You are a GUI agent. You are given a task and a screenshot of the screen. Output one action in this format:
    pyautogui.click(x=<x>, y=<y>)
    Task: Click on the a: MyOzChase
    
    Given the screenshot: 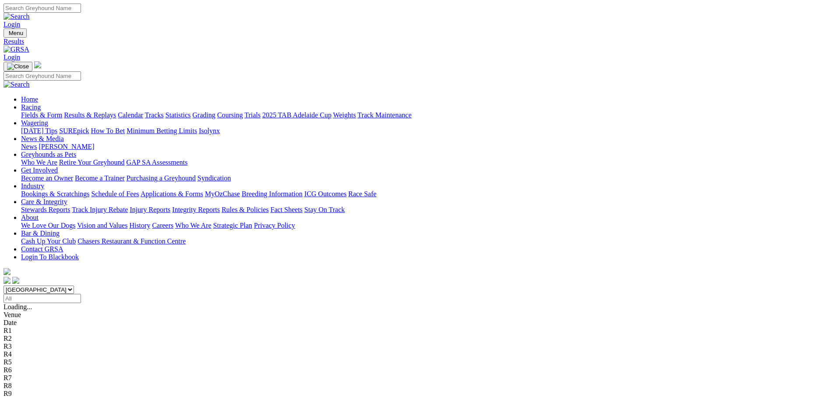 What is the action you would take?
    pyautogui.click(x=222, y=193)
    